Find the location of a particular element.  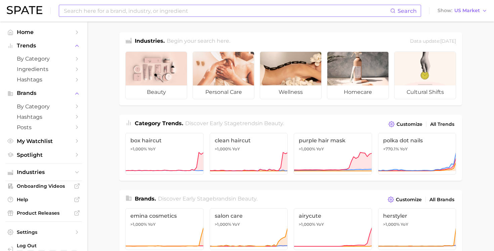

span: clean haircut is located at coordinates (249, 140).